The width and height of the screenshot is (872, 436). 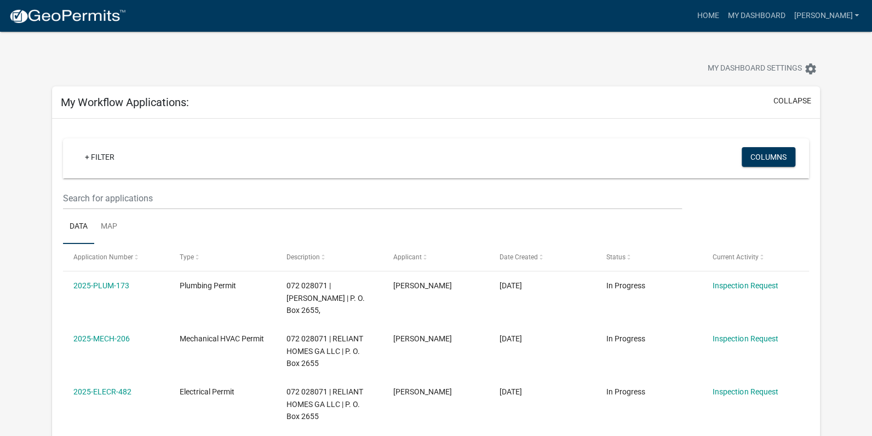 I want to click on datatable-header-cell: Status, so click(x=648, y=257).